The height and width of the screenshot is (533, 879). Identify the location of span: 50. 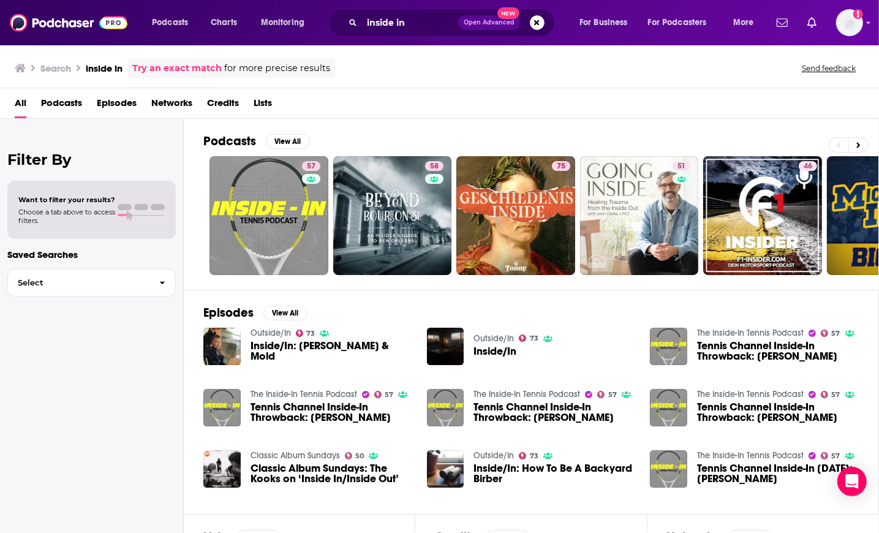
(359, 455).